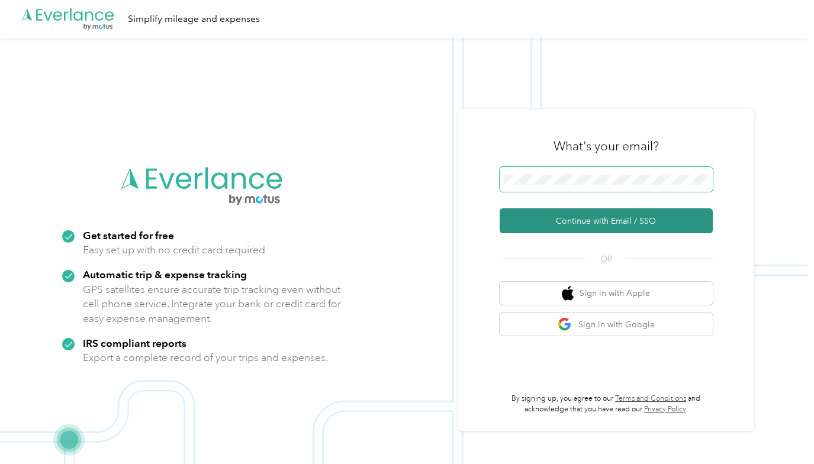 This screenshot has width=814, height=464. I want to click on button: apple logoSign in with Apple, so click(606, 293).